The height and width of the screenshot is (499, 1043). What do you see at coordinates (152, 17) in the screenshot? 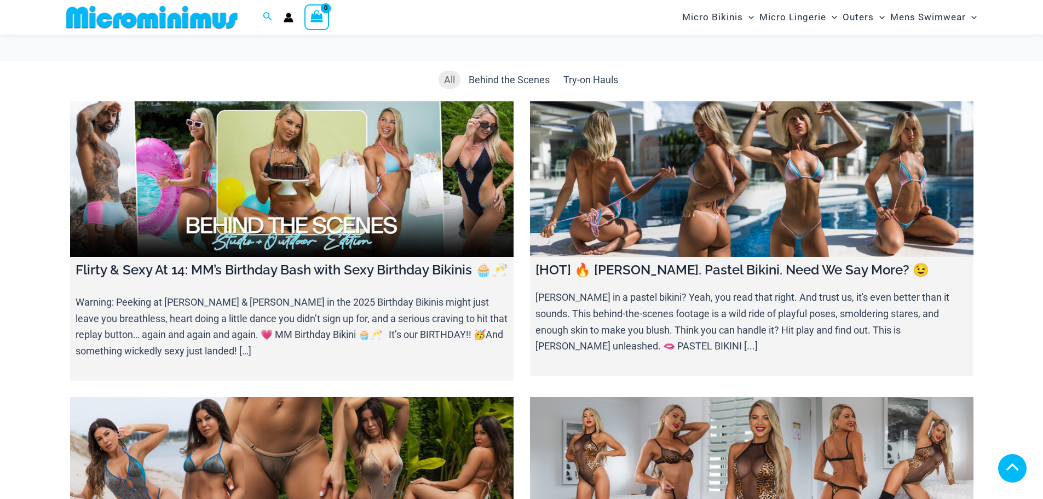
I see `img: MM SHOP LOGO FLAT` at bounding box center [152, 17].